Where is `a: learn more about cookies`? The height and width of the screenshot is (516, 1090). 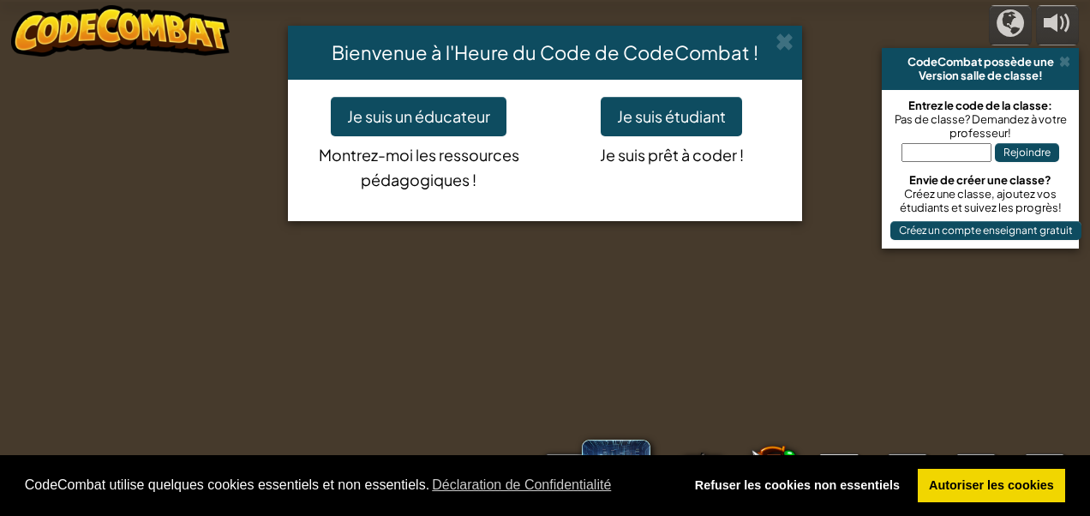
a: learn more about cookies is located at coordinates (521, 485).